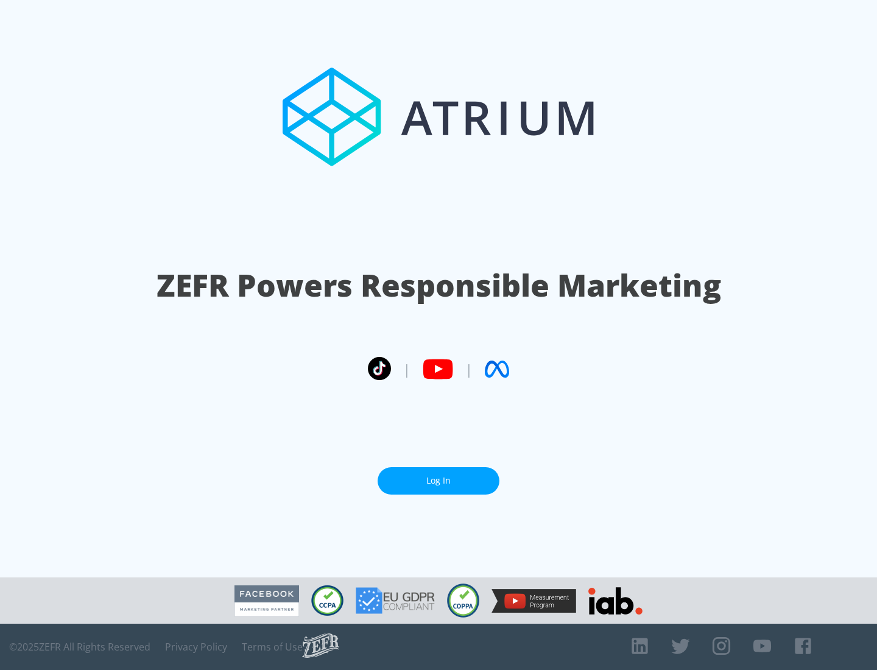 Image resolution: width=877 pixels, height=670 pixels. What do you see at coordinates (615, 601) in the screenshot?
I see `img: IAB` at bounding box center [615, 601].